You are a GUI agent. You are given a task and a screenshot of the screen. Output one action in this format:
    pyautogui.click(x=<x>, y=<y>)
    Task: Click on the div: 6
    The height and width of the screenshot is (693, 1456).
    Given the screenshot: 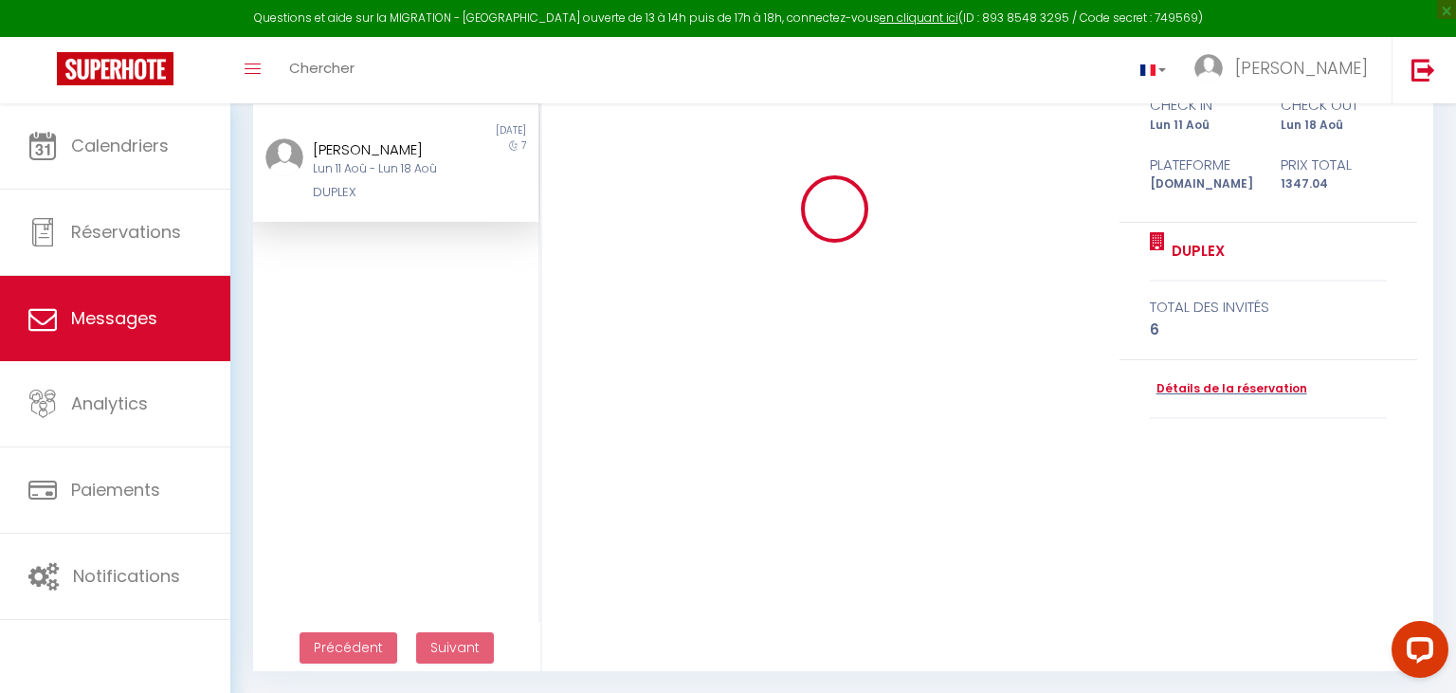 What is the action you would take?
    pyautogui.click(x=1268, y=330)
    